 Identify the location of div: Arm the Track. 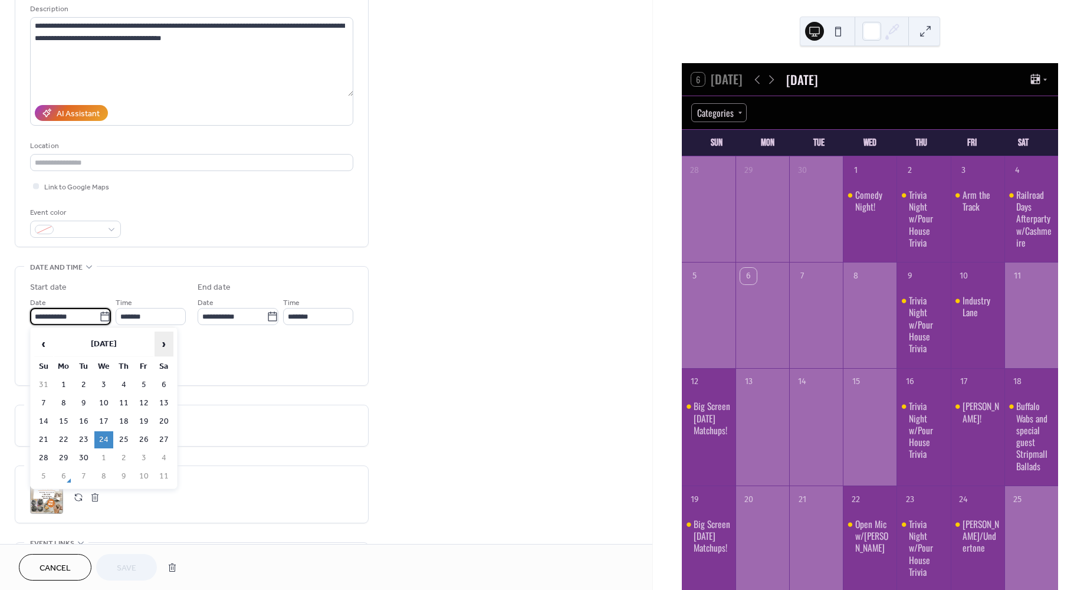
(978, 201).